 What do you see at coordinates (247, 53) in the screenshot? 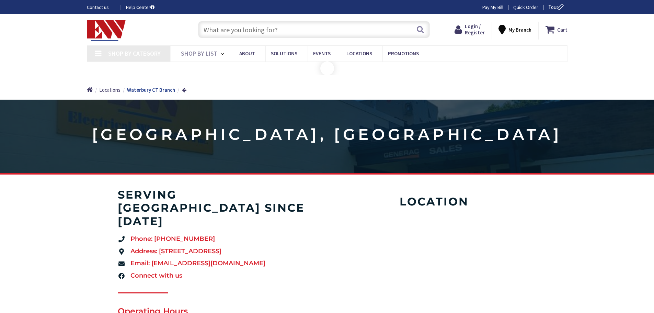
I see `span: About` at bounding box center [247, 53].